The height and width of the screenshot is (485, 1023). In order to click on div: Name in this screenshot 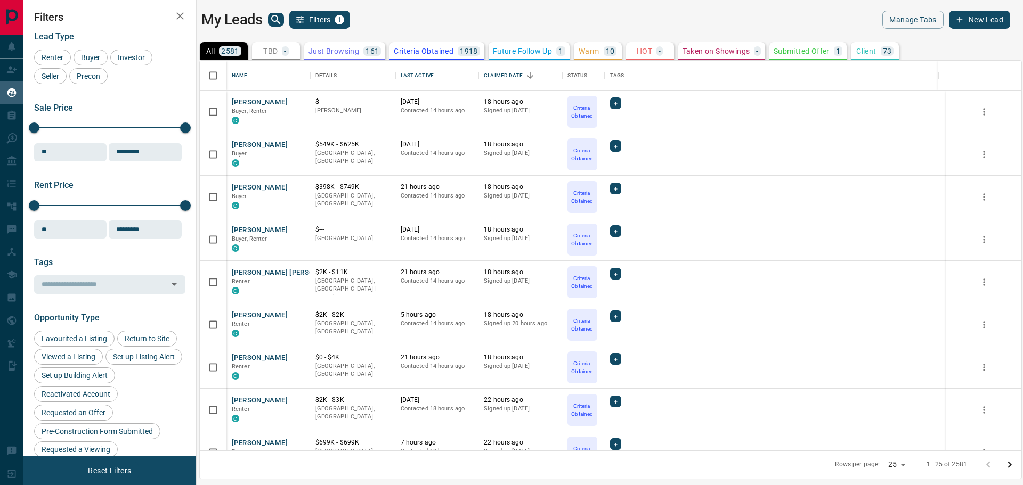, I will do `click(240, 76)`.